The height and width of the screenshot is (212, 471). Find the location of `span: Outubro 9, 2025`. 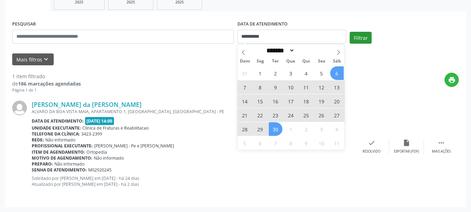

span: Outubro 9, 2025 is located at coordinates (306, 143).